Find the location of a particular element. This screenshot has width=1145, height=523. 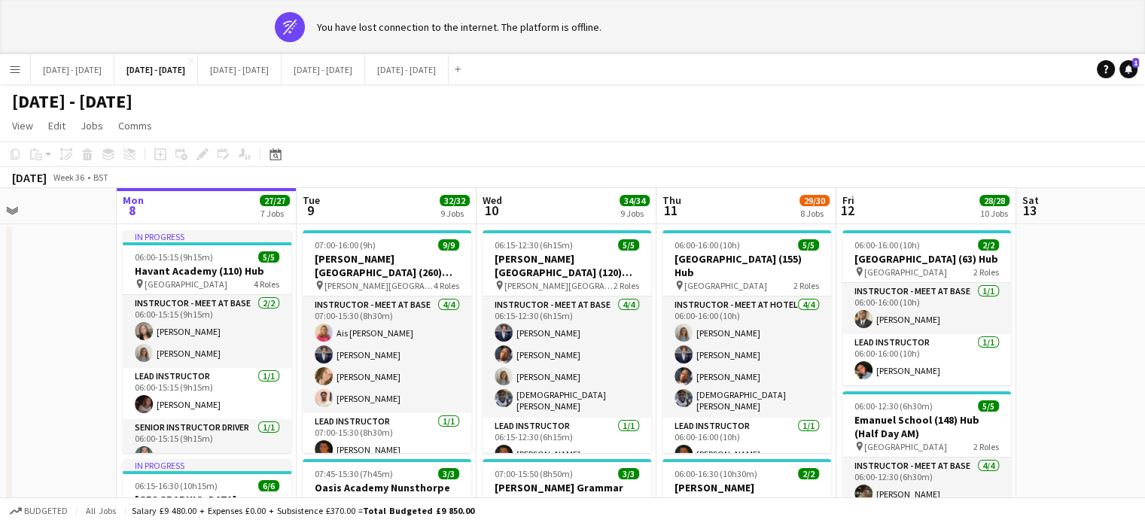

span: 11 is located at coordinates (671, 210).